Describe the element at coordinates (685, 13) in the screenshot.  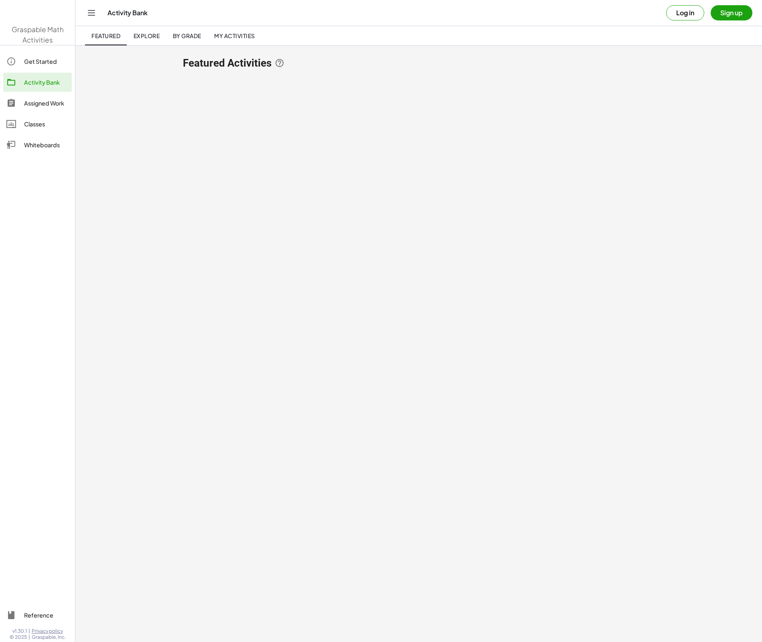
I see `button: Log in` at that location.